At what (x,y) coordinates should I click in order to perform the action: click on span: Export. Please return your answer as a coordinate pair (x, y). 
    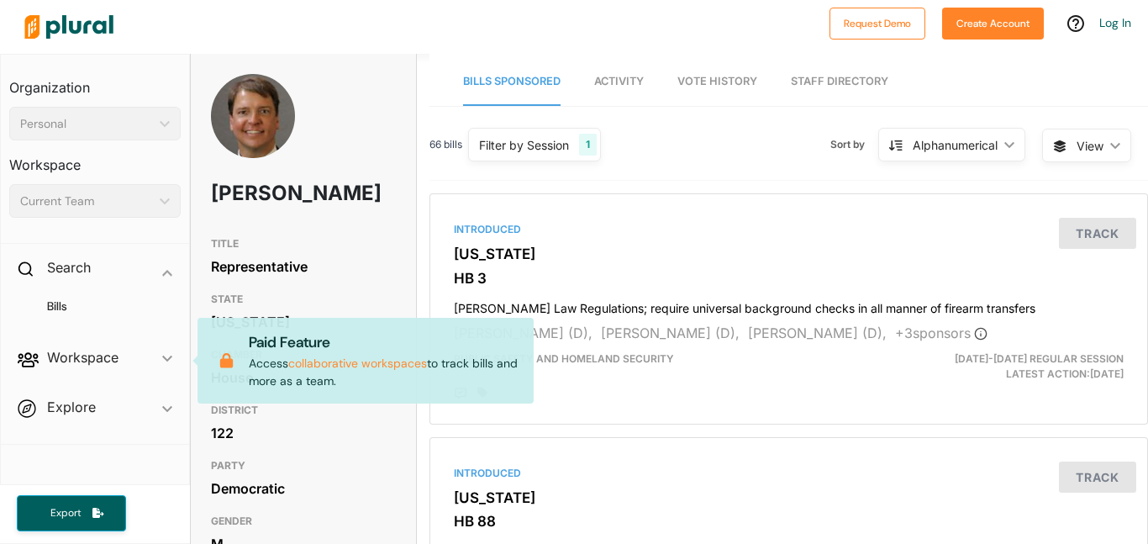
    Looking at the image, I should click on (66, 513).